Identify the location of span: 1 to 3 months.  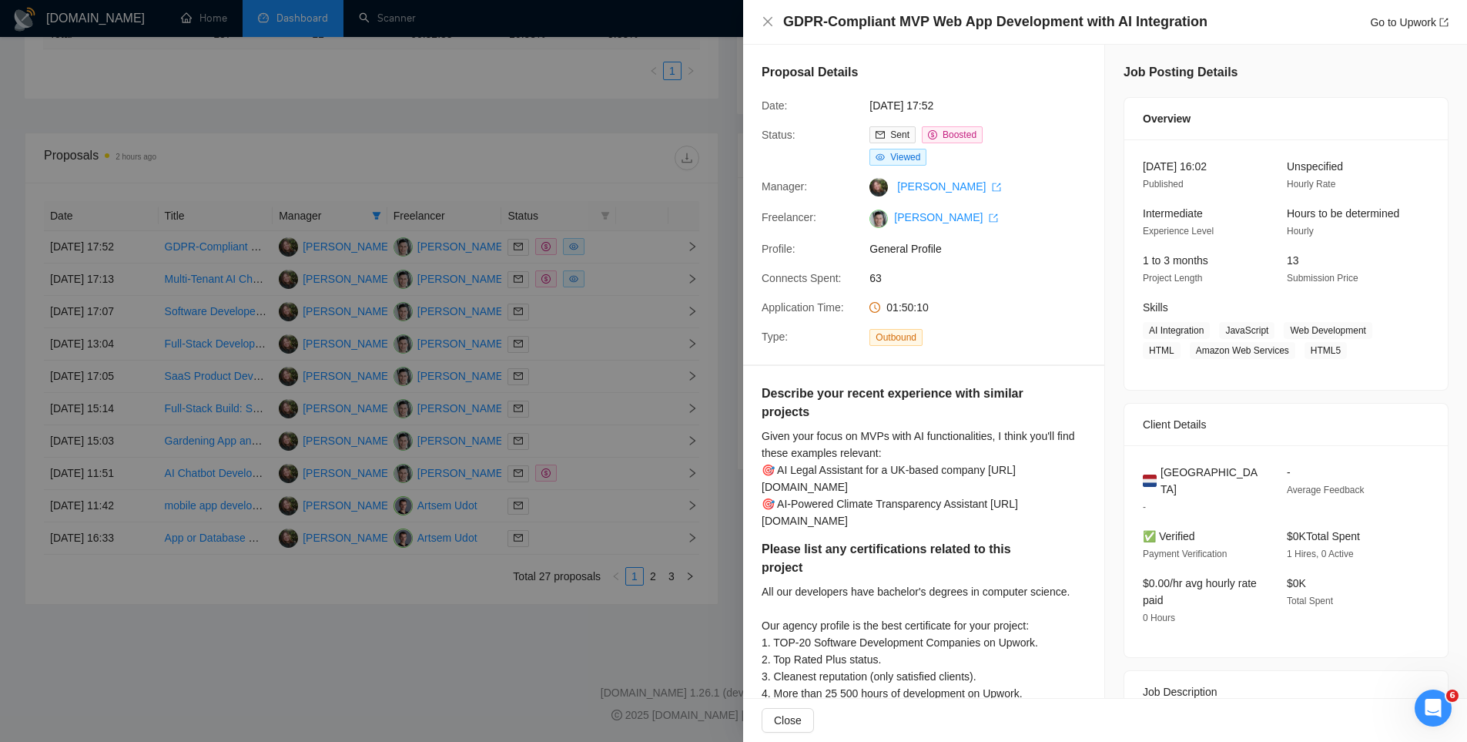
(1175, 260).